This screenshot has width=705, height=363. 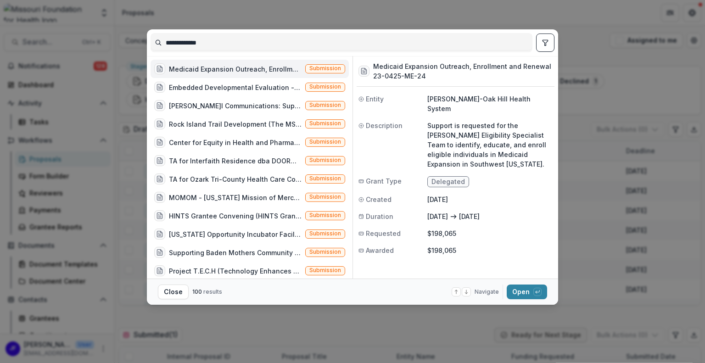 I want to click on div: Project T.E.C.H (Technology Enhances Community Health) (Project T.E.C.H (Technology Enhances Comm..., so click(x=235, y=271).